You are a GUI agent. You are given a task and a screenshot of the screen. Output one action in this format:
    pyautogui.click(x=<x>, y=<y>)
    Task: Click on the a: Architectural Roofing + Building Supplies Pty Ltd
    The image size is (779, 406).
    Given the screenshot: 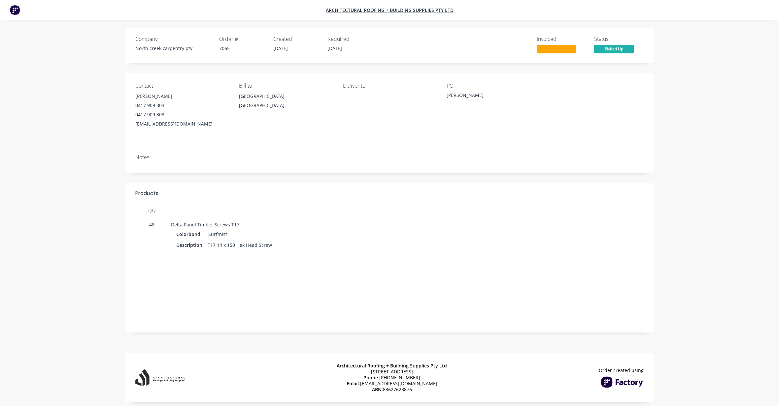 What is the action you would take?
    pyautogui.click(x=389, y=10)
    